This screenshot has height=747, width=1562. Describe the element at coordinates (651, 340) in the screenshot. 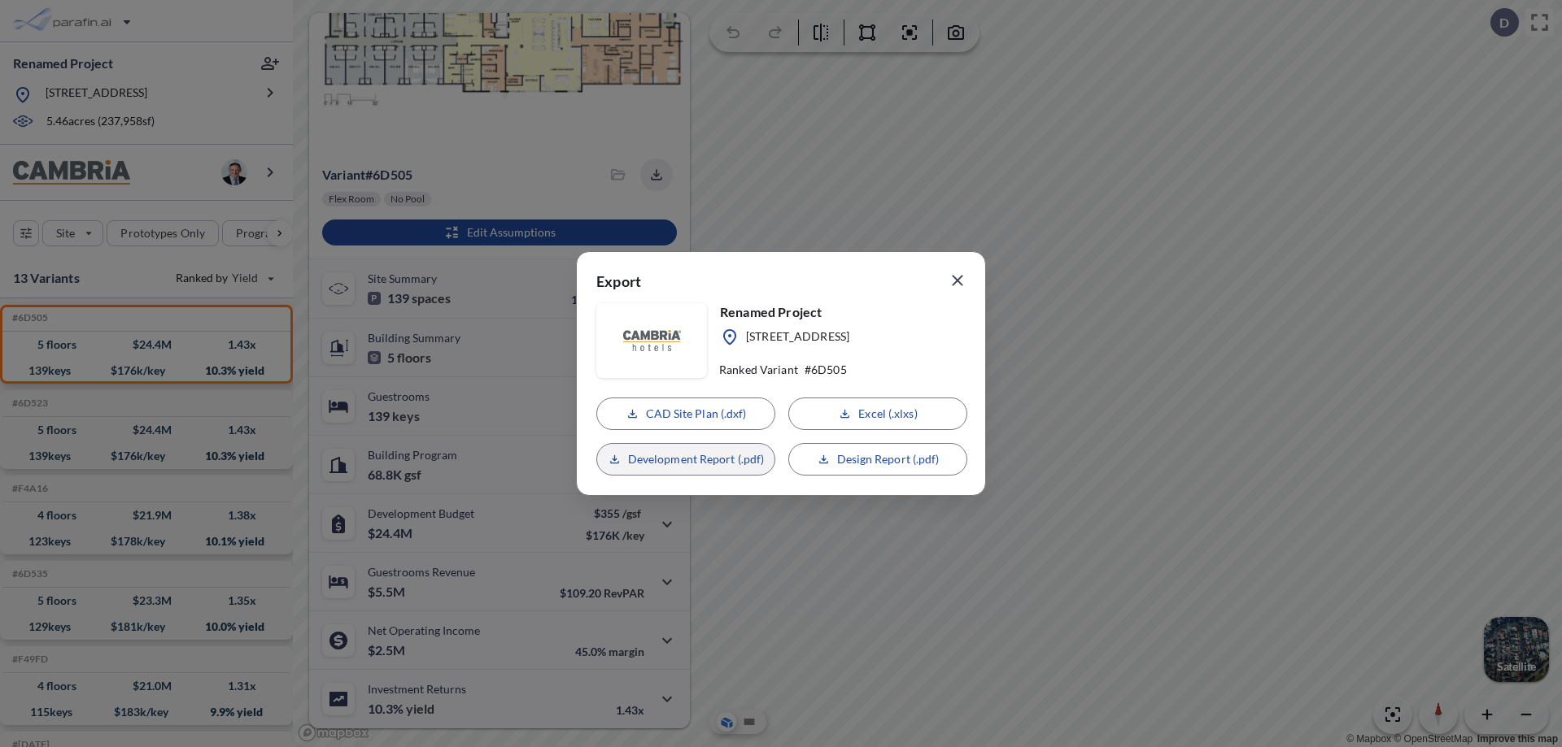

I see `img: floorplanBranLogoPlug` at that location.